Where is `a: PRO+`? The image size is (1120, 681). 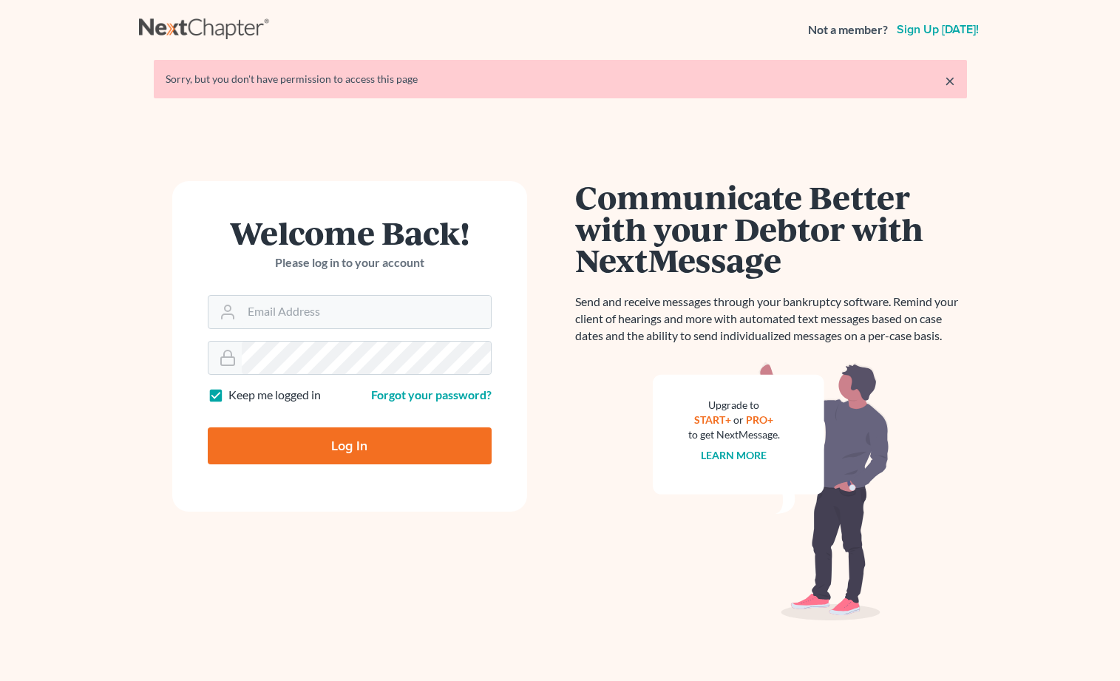 a: PRO+ is located at coordinates (759, 419).